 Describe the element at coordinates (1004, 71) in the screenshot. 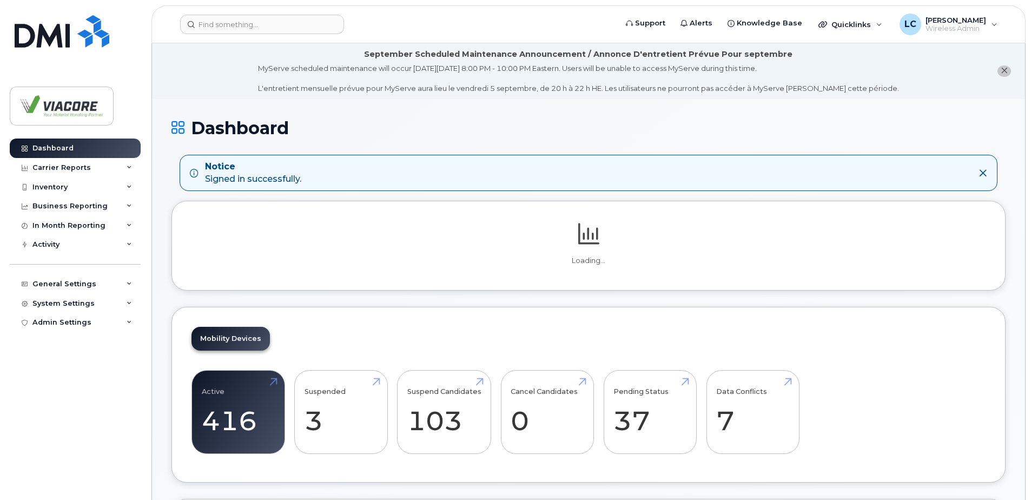

I see `button: close notification` at that location.